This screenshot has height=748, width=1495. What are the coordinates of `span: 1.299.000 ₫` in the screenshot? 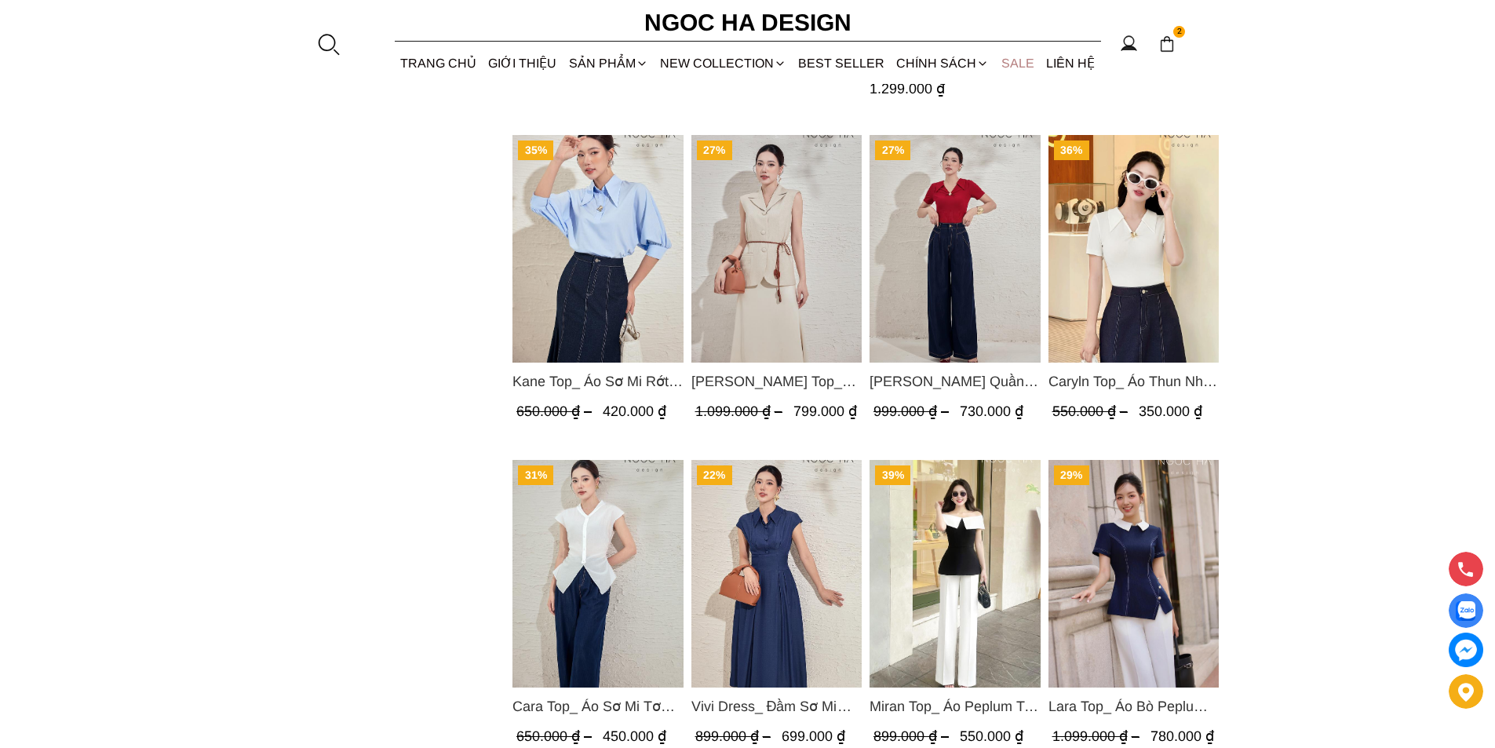 It's located at (907, 89).